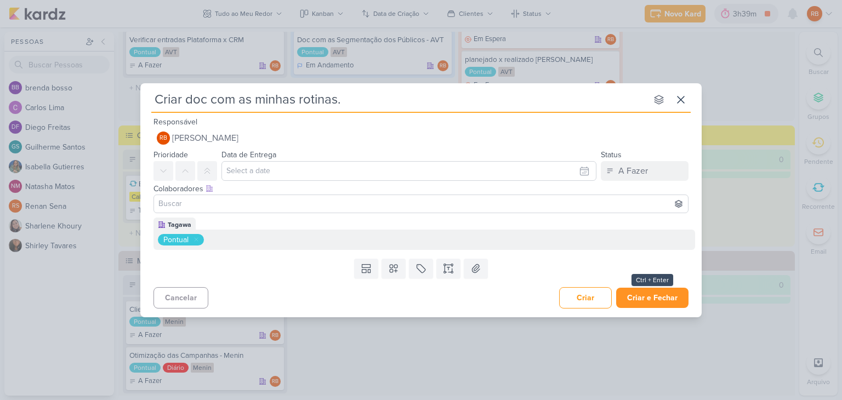  I want to click on button: A Fazer, so click(644, 171).